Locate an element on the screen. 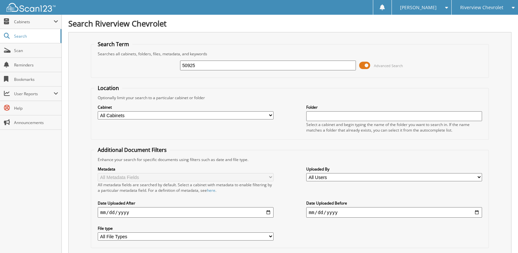 The image size is (518, 253). span: Cabinets is located at coordinates (34, 22).